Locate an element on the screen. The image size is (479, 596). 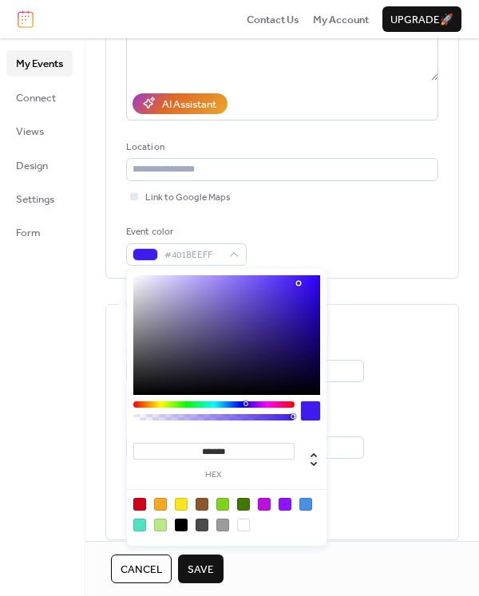
span: Upgrade 🚀 is located at coordinates (421, 20).